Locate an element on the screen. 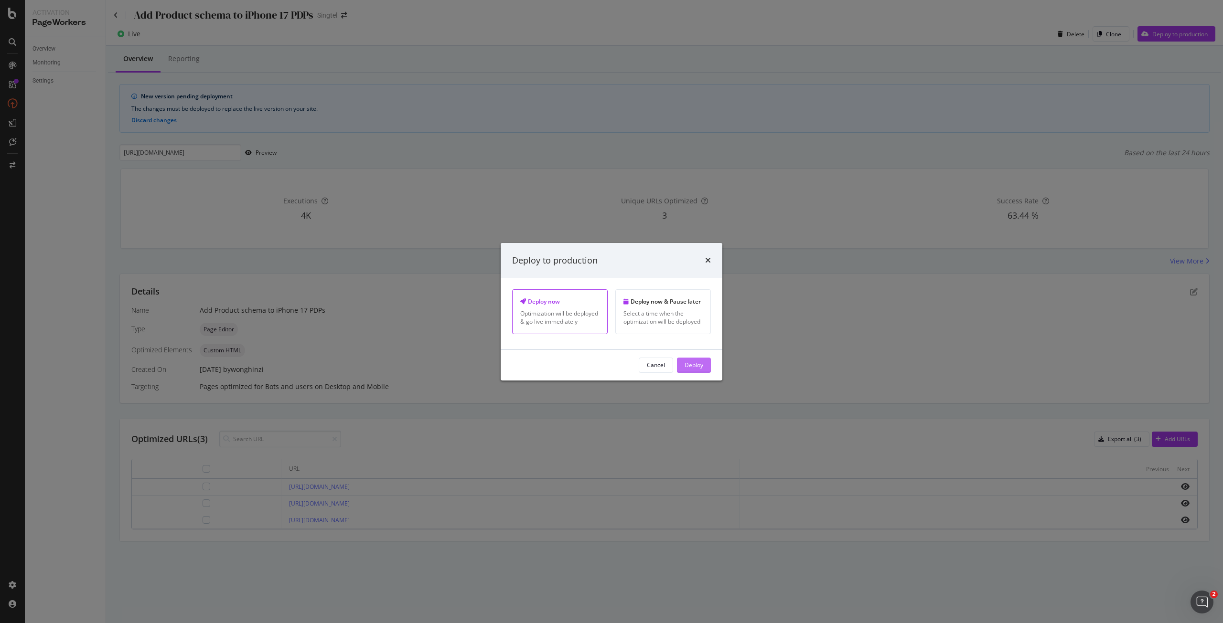  div: Deploy to production is located at coordinates (555, 260).